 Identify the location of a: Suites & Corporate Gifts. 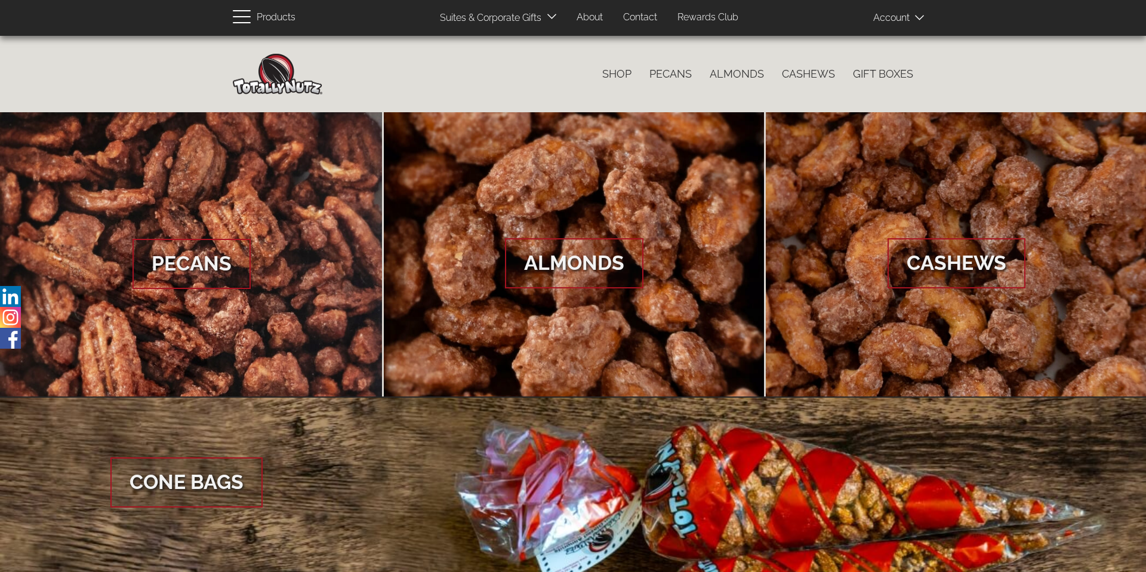
(488, 18).